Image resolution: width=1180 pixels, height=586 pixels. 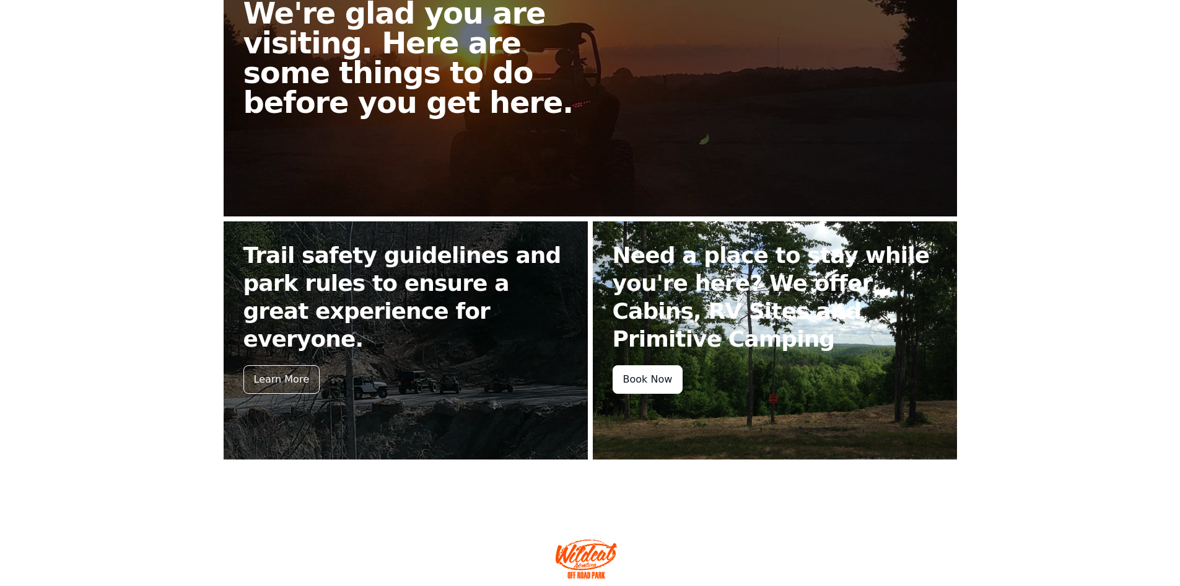 I want to click on img: Wildcat Offroad park, so click(x=587, y=558).